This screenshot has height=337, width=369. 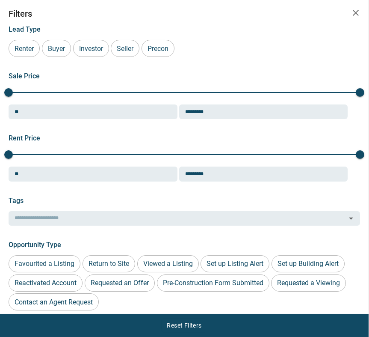 What do you see at coordinates (45, 282) in the screenshot?
I see `span: Reactivated Account` at bounding box center [45, 282].